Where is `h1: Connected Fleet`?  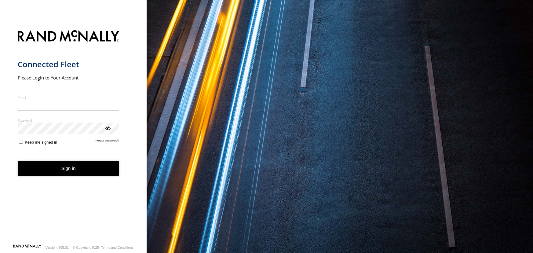 h1: Connected Fleet is located at coordinates (68, 64).